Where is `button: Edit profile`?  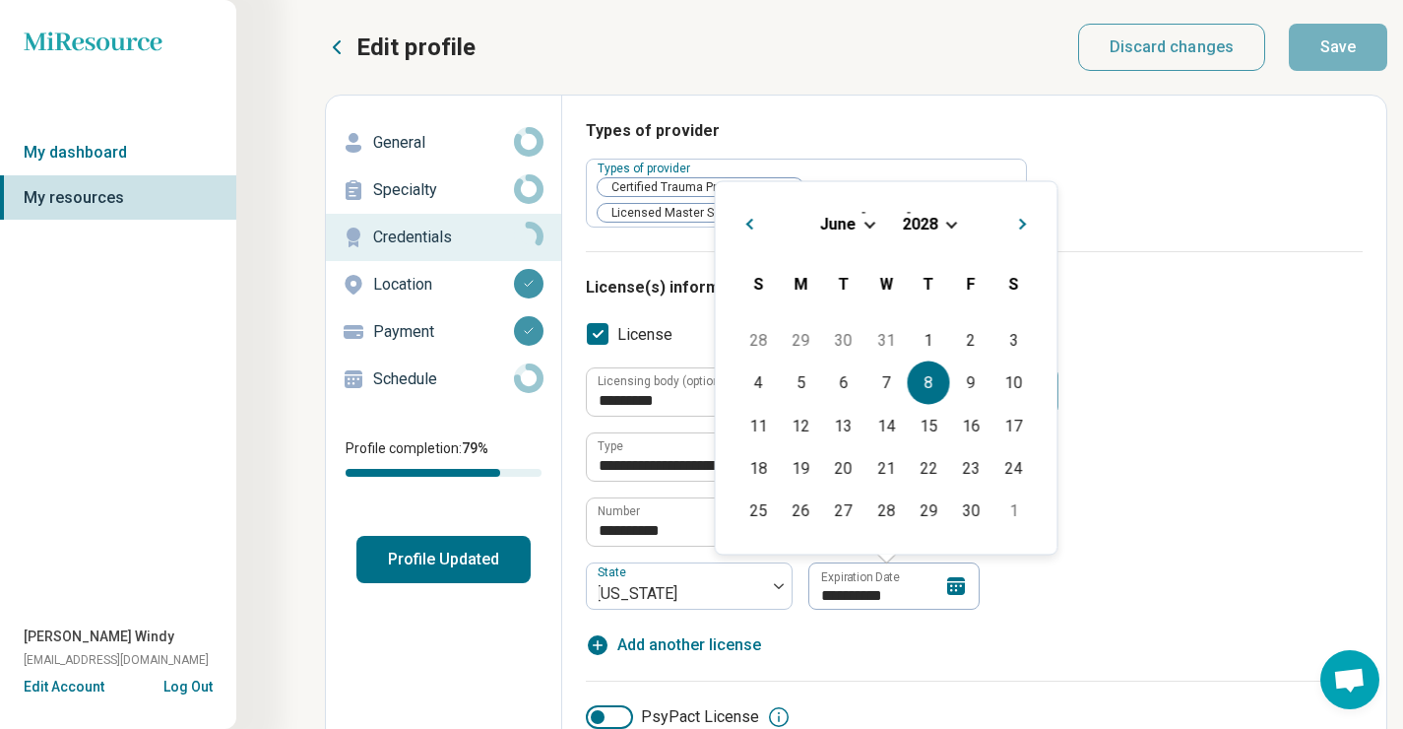
button: Edit profile is located at coordinates (400, 47).